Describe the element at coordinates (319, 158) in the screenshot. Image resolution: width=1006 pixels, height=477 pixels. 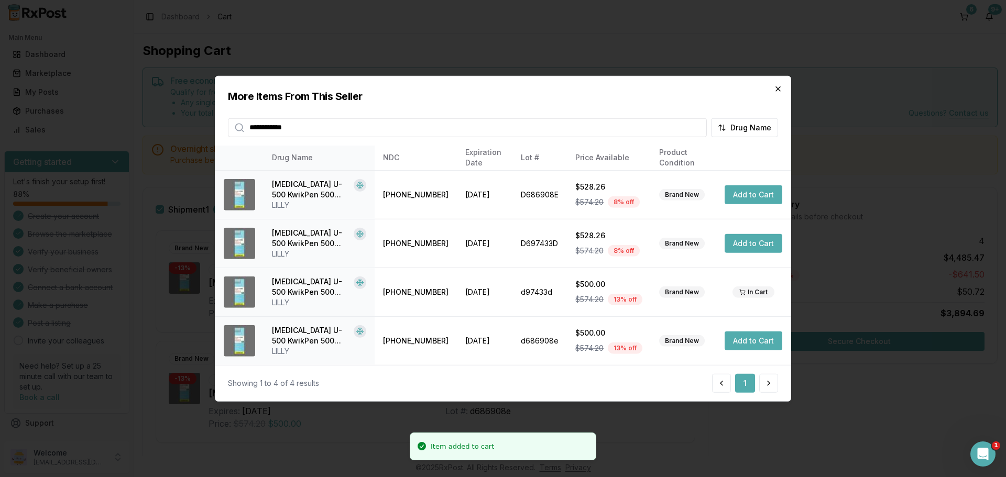
I see `th: Drug Name` at that location.